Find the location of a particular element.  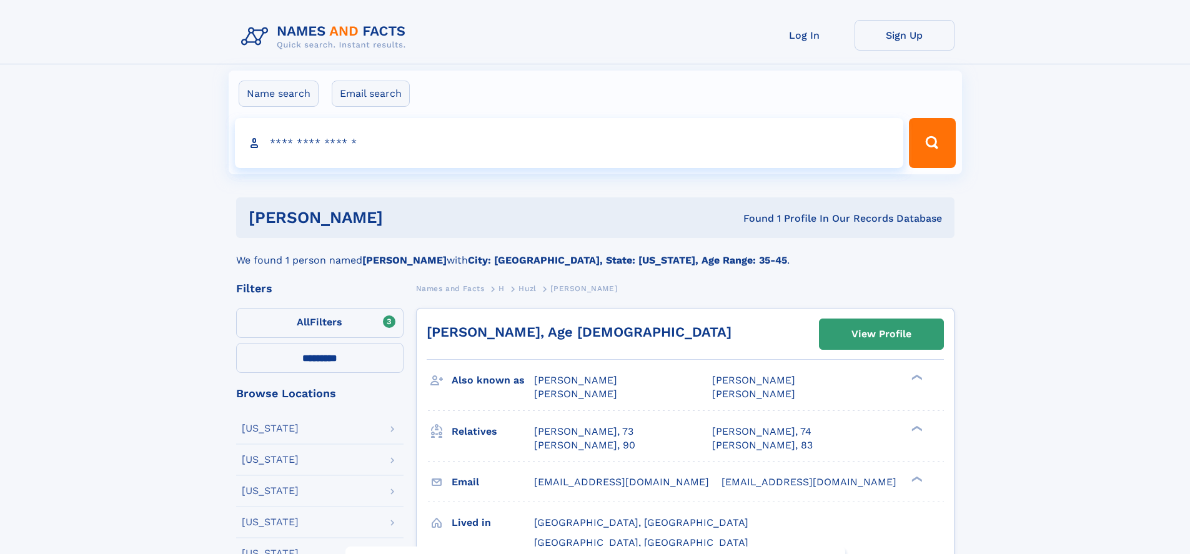

div: View Profile is located at coordinates (881, 334).